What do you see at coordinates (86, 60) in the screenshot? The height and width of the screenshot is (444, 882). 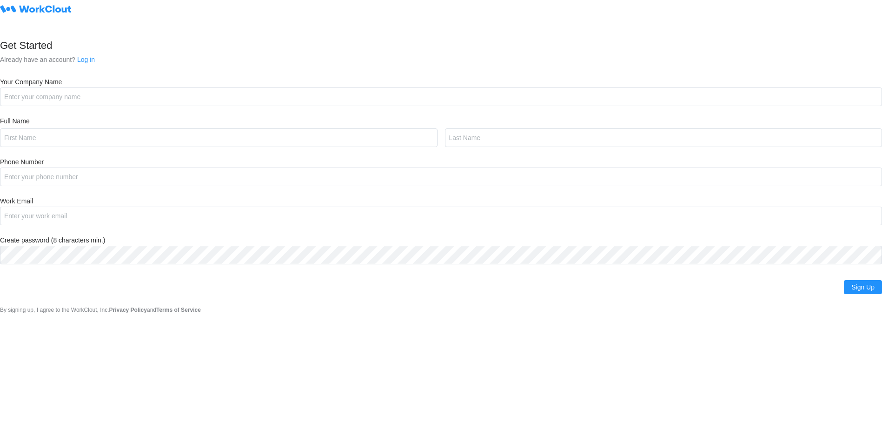 I see `div: Log in` at bounding box center [86, 60].